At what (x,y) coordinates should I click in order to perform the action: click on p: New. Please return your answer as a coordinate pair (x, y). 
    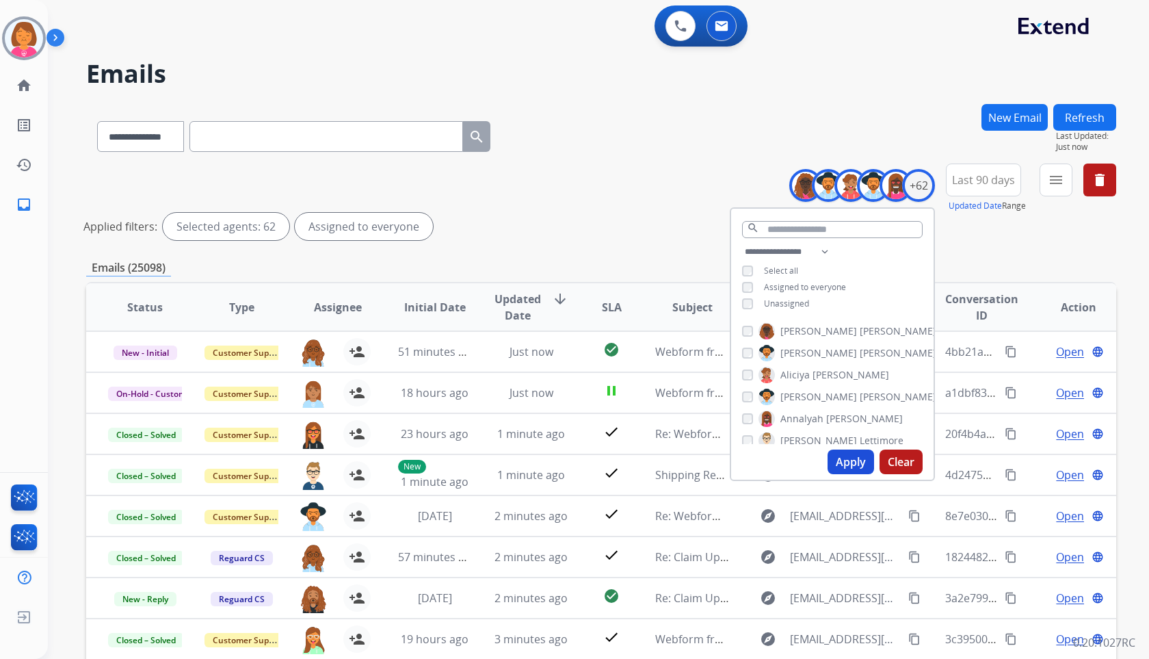
    Looking at the image, I should click on (412, 467).